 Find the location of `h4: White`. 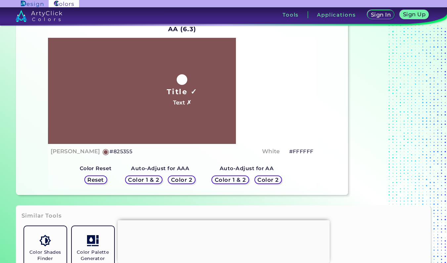

h4: White is located at coordinates (271, 151).